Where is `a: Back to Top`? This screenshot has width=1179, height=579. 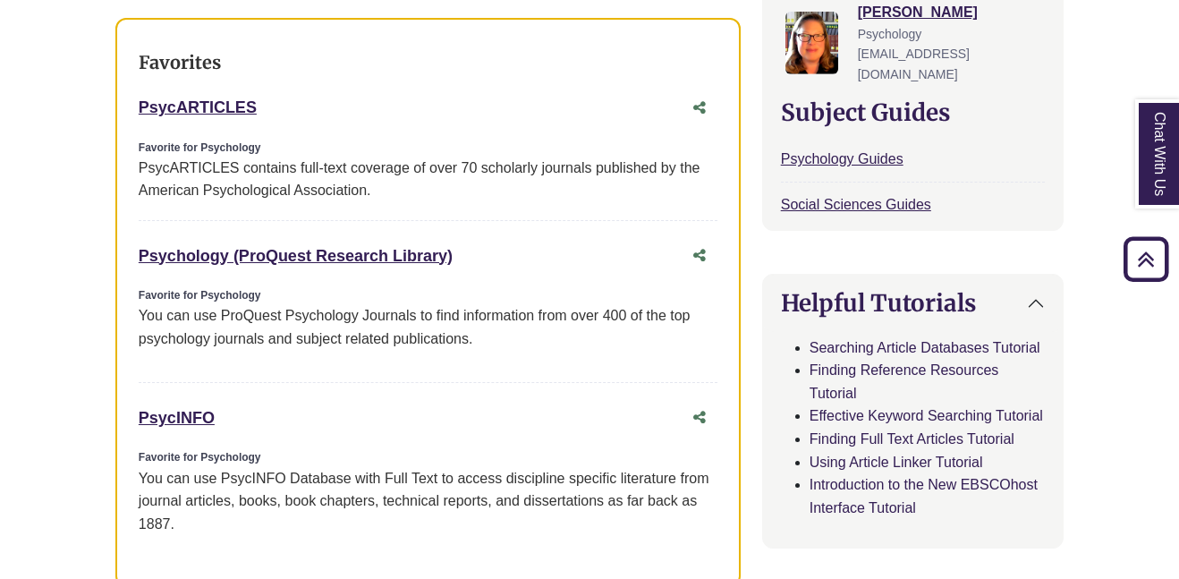
a: Back to Top is located at coordinates (1146, 259).